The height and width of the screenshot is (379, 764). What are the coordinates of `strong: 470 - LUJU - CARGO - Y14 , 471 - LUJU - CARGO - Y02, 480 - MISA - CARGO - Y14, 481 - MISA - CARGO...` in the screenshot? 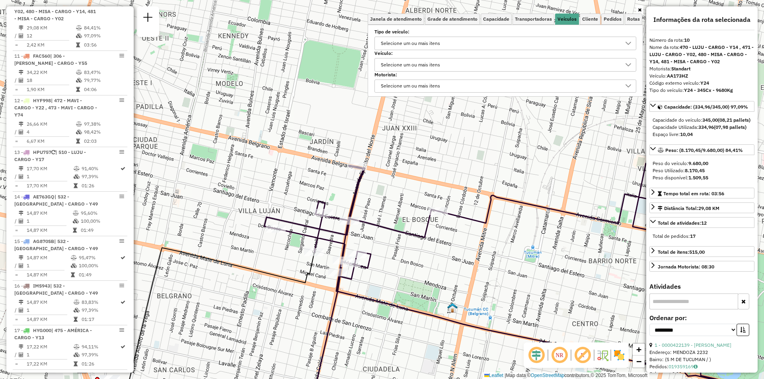 It's located at (702, 54).